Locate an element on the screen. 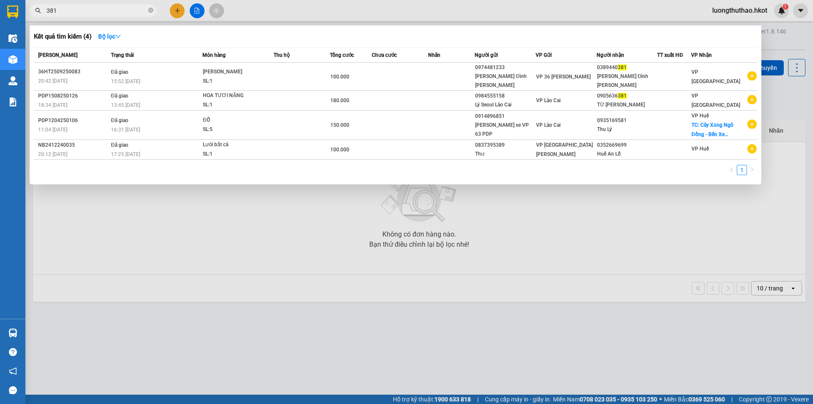 This screenshot has height=404, width=813. span: search is located at coordinates (38, 11).